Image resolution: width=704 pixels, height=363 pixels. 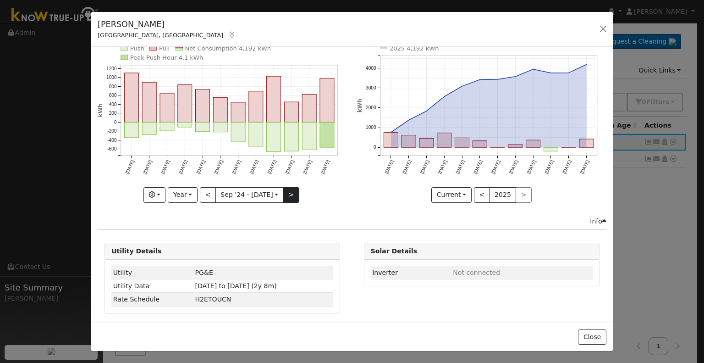 I want to click on text: 200, so click(x=113, y=113).